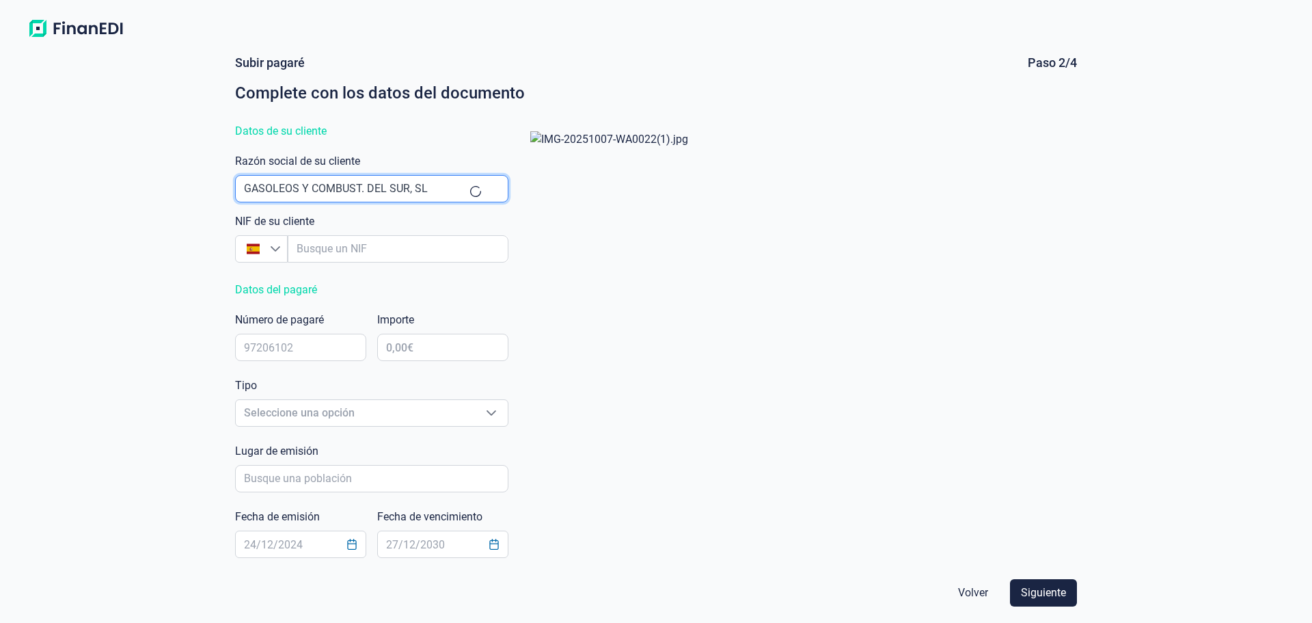  I want to click on div: Paso 2/4, so click(1052, 63).